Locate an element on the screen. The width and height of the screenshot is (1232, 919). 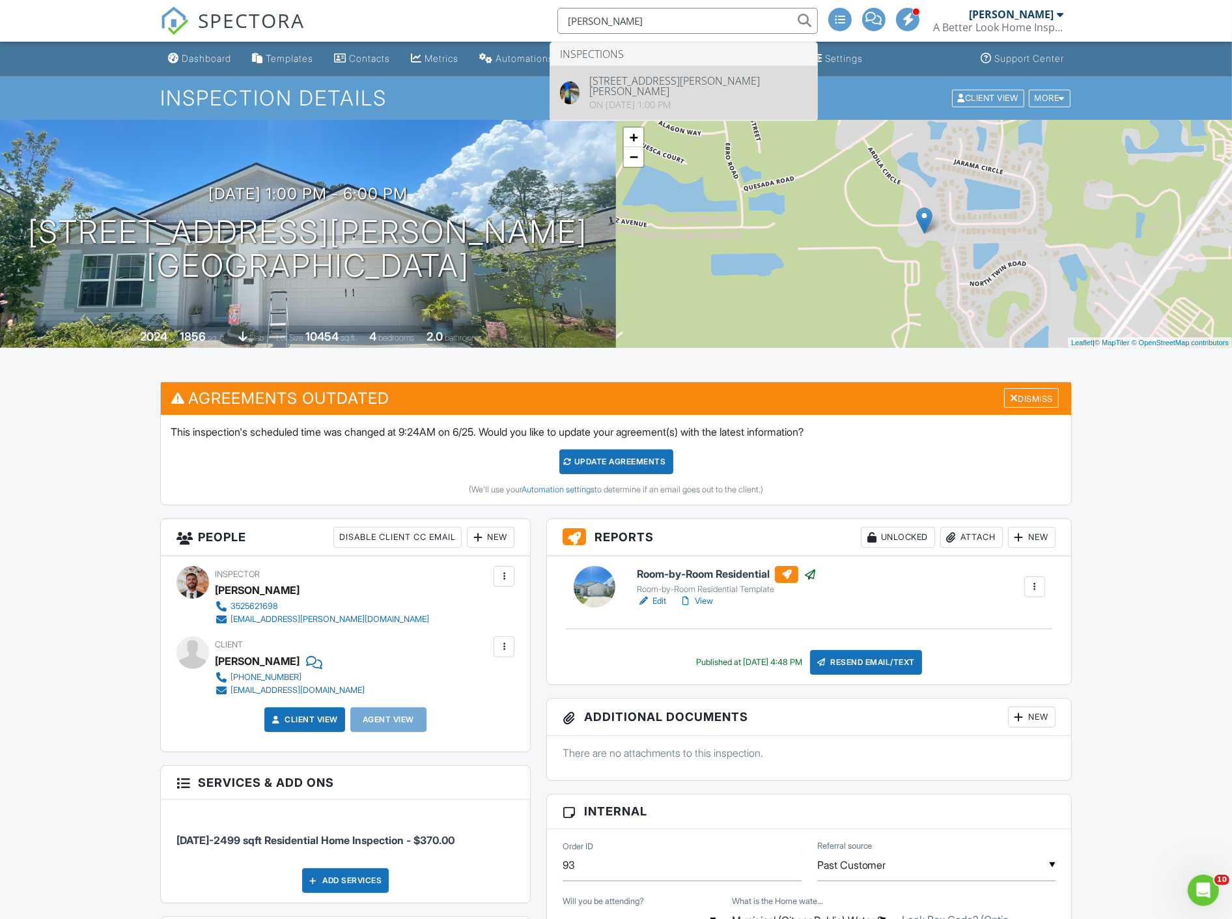
div: Room-by-Room Residential Template is located at coordinates (727, 589).